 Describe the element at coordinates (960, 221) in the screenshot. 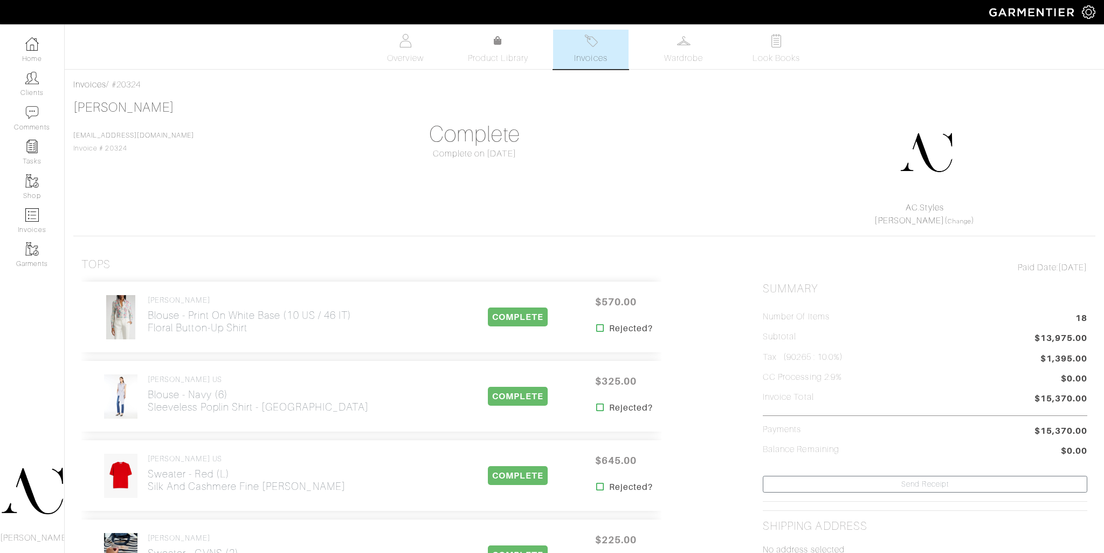

I see `a: Change` at that location.